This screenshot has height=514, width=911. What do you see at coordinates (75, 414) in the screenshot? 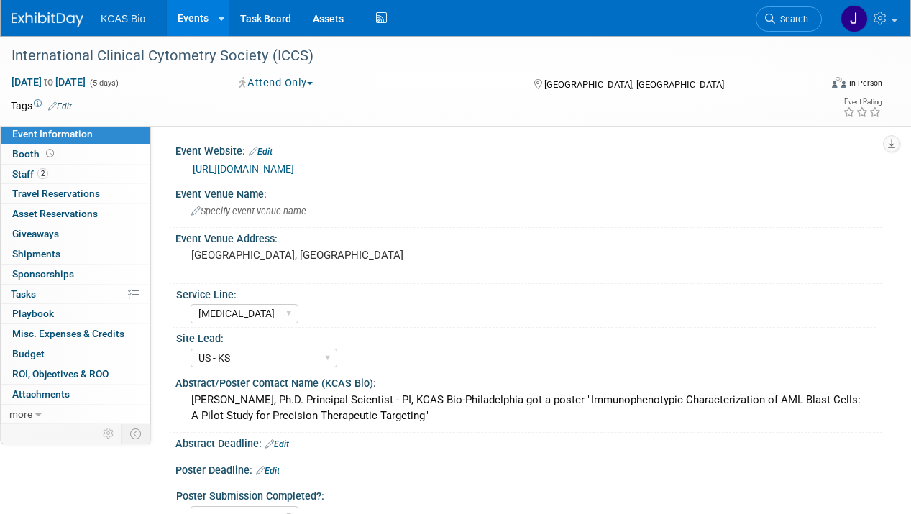
I see `a: more` at bounding box center [75, 414].